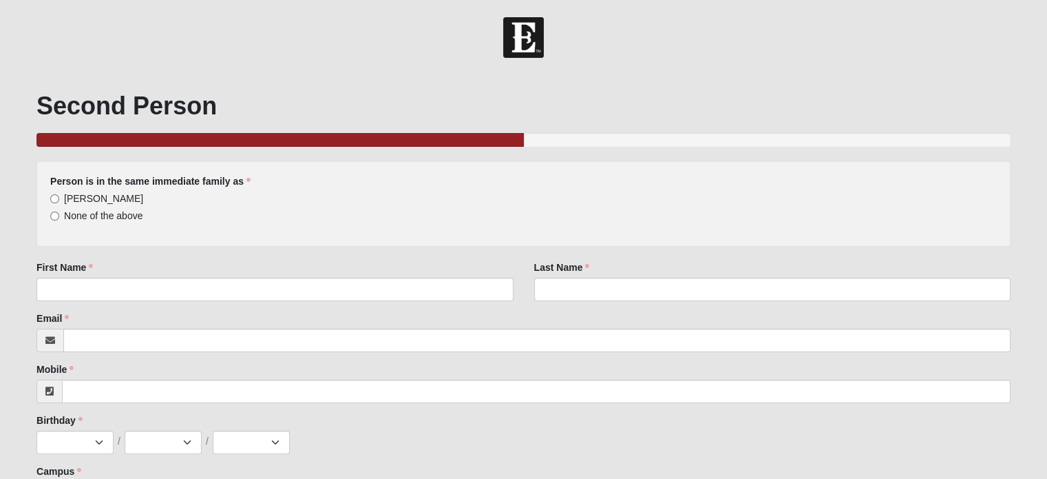  Describe the element at coordinates (103, 216) in the screenshot. I see `span: None of the above` at that location.